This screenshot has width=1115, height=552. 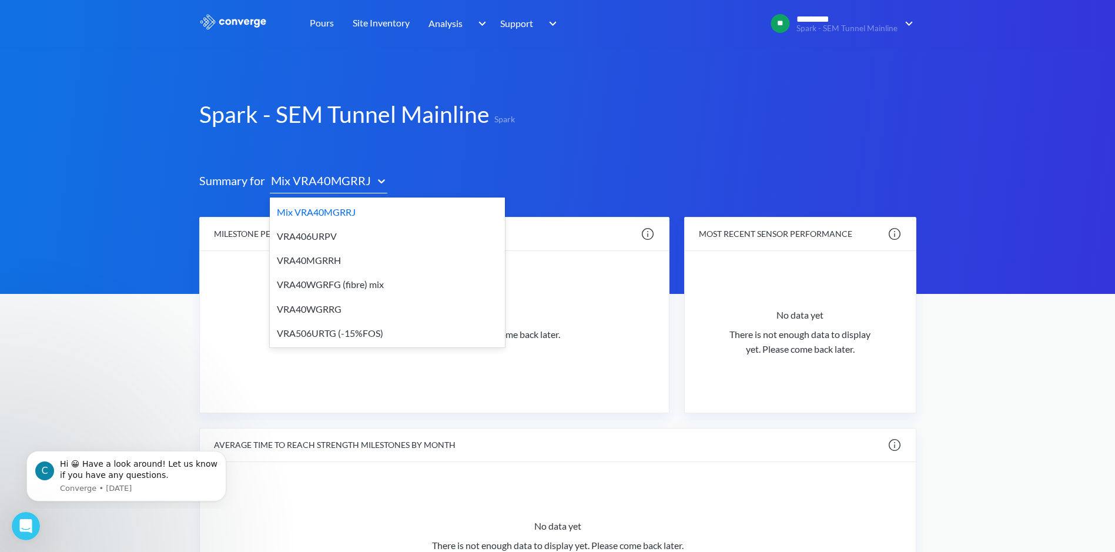 What do you see at coordinates (130, 29) in the screenshot?
I see `div: Hi 😀 Have a look around! Let us know if you have any questions.` at bounding box center [130, 29].